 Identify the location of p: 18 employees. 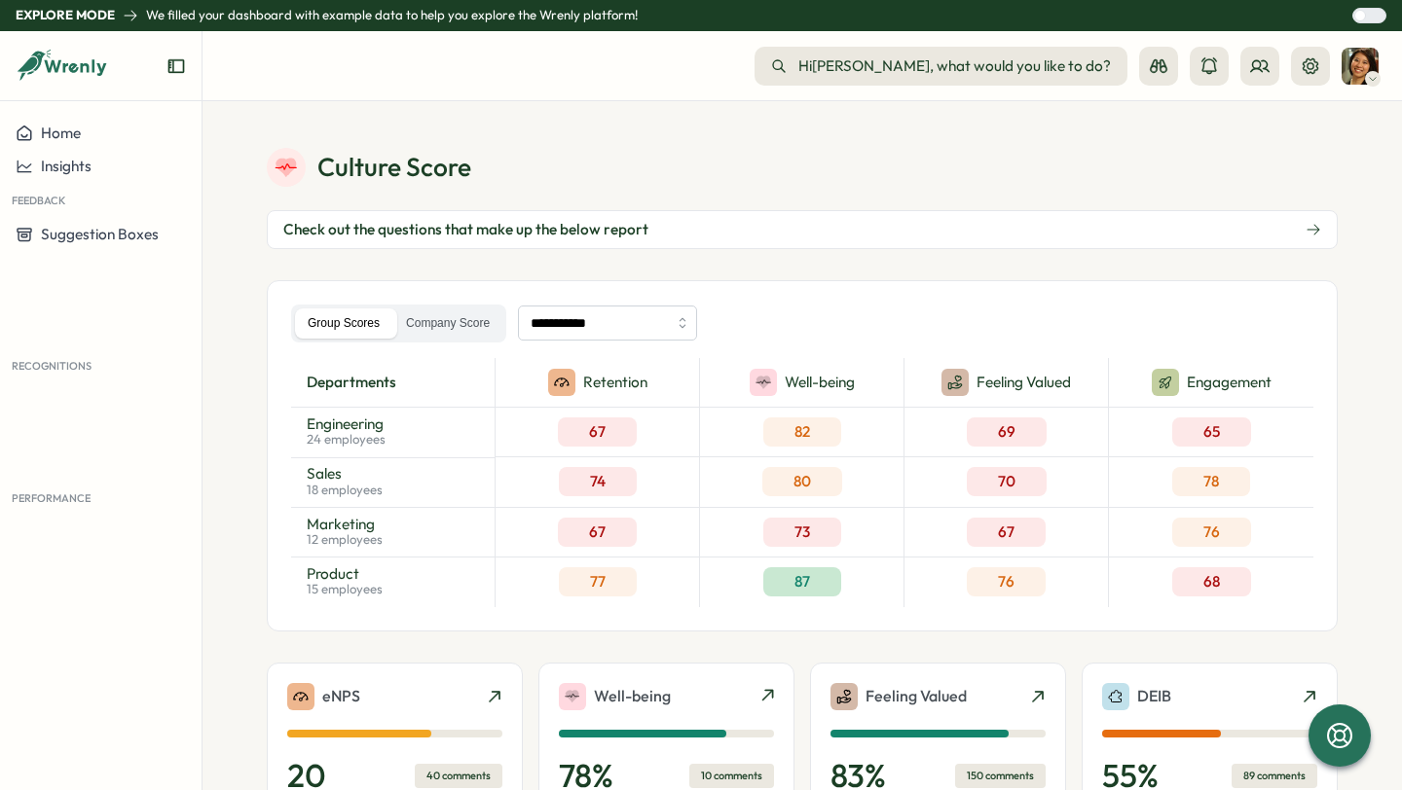
(345, 491).